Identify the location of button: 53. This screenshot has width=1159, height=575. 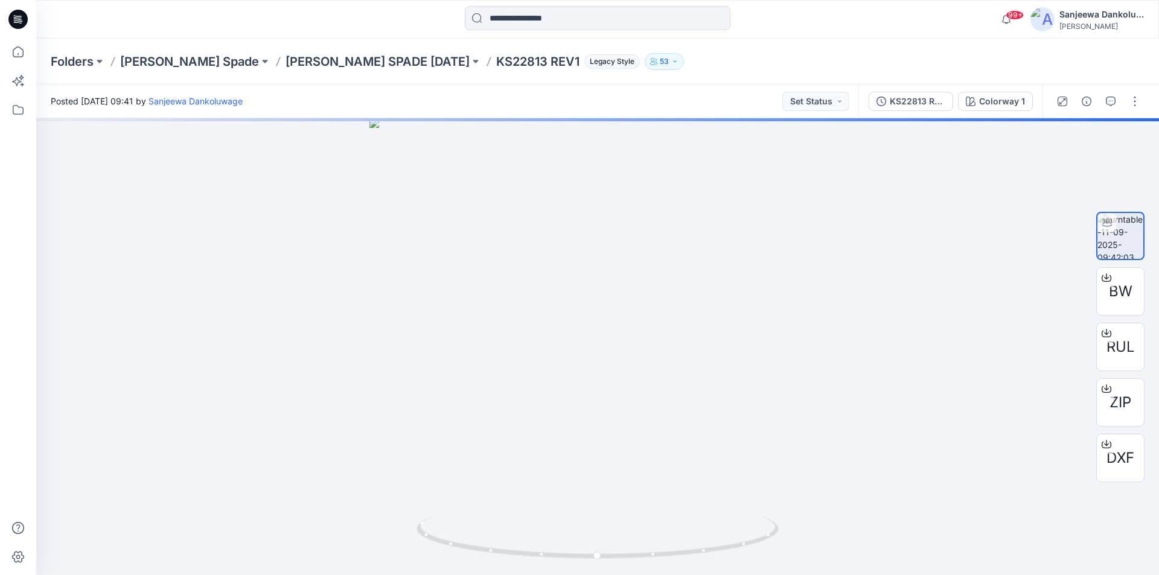
(664, 62).